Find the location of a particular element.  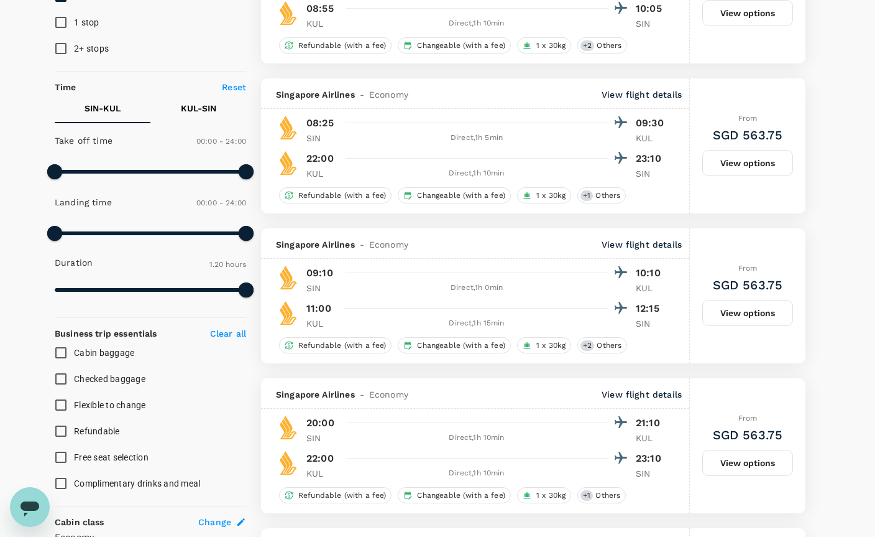

p: 09:10 is located at coordinates (320, 273).